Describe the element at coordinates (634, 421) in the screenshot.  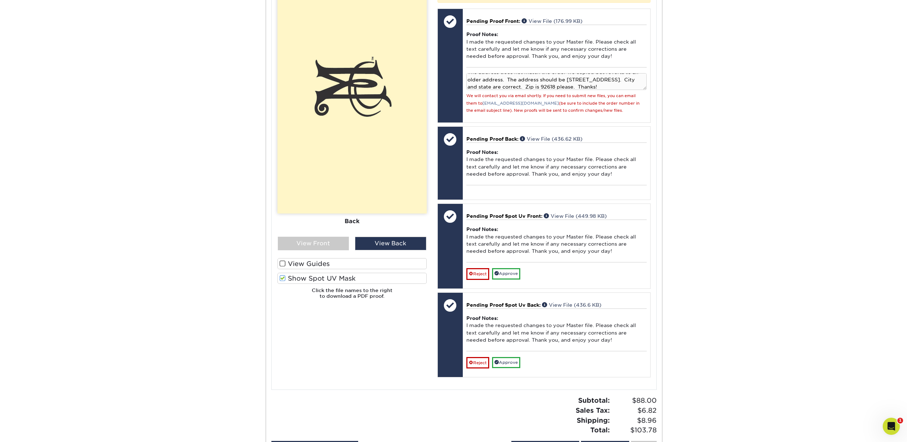
I see `span: $8.96` at that location.